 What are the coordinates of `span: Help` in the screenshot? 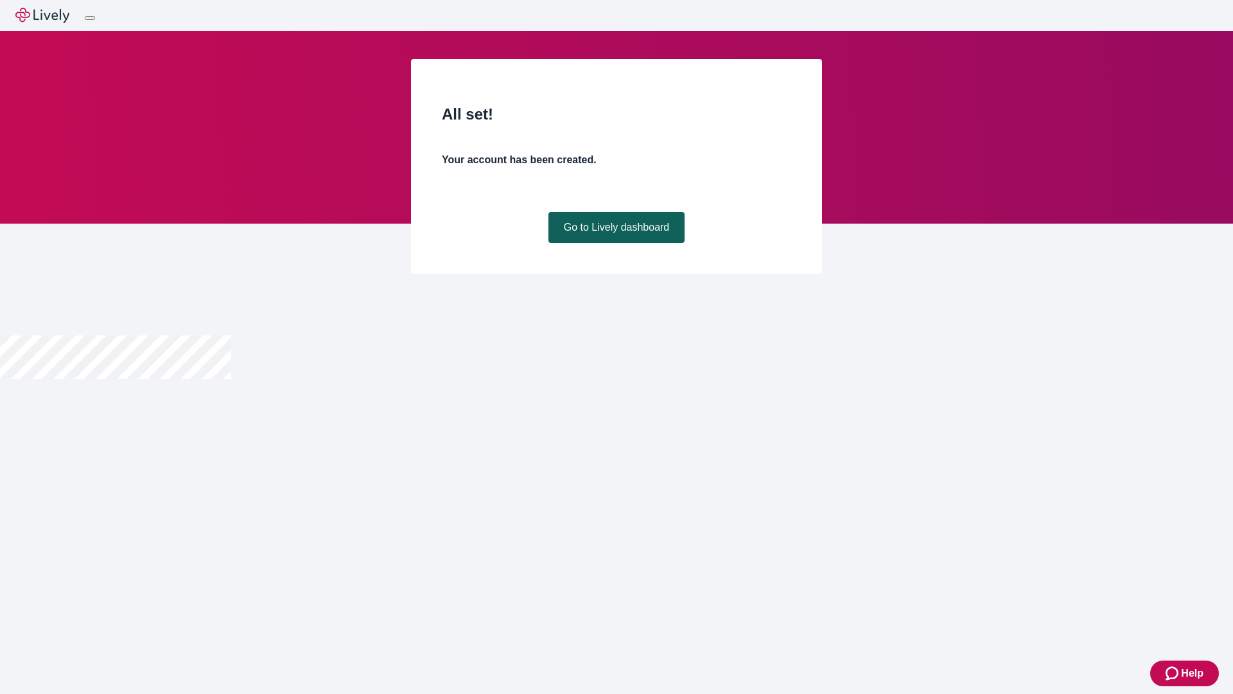 It's located at (1192, 673).